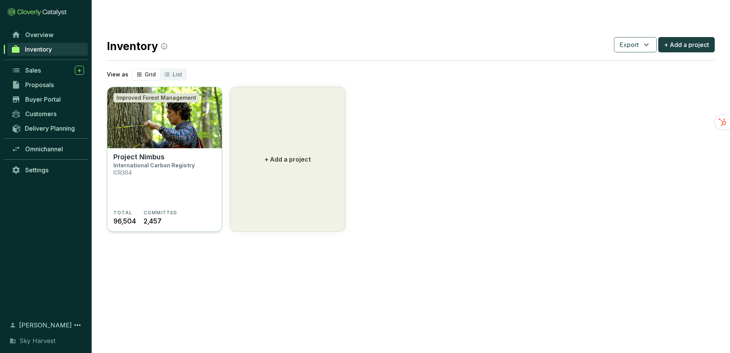 The height and width of the screenshot is (353, 730). Describe the element at coordinates (39, 85) in the screenshot. I see `span: Proposals` at that location.